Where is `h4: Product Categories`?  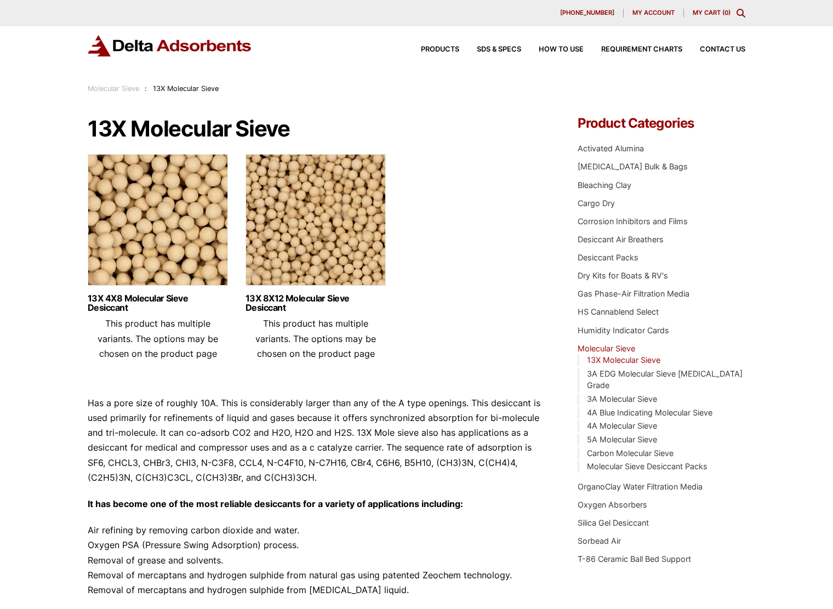 h4: Product Categories is located at coordinates (661, 123).